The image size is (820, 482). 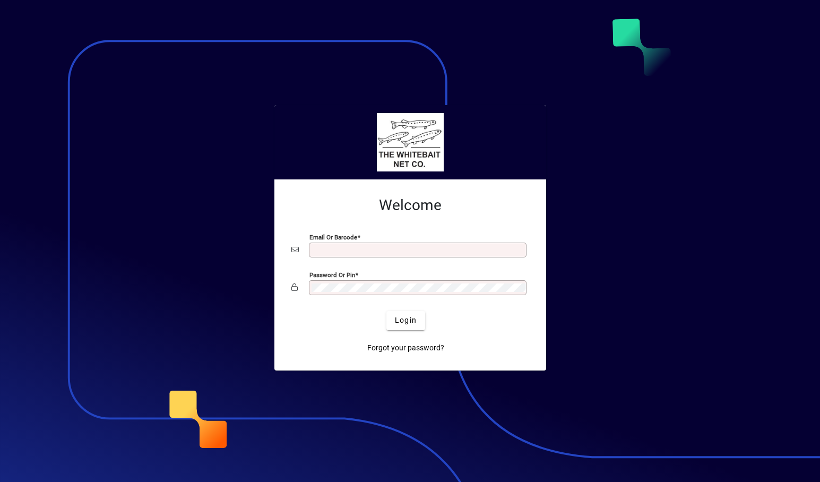 I want to click on mat-label: Email or Barcode, so click(x=333, y=237).